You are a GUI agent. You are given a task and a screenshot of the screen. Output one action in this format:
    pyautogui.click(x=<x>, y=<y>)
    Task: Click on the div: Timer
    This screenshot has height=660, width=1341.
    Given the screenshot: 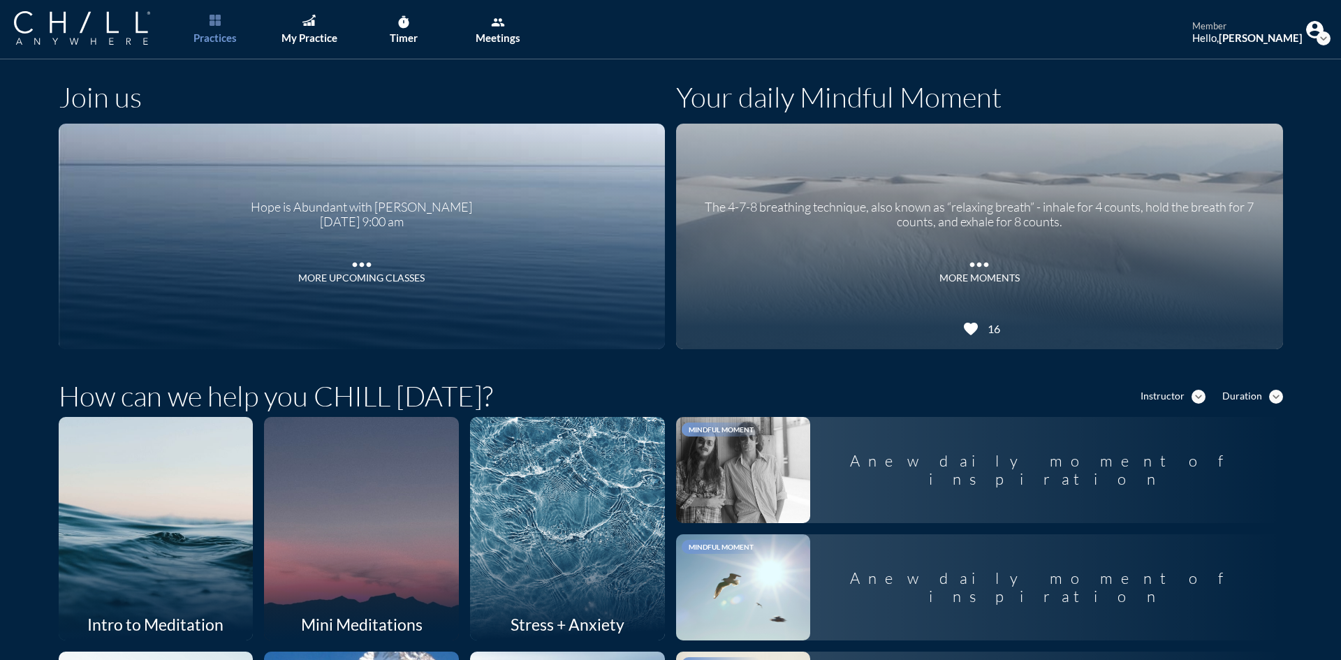 What is the action you would take?
    pyautogui.click(x=404, y=38)
    